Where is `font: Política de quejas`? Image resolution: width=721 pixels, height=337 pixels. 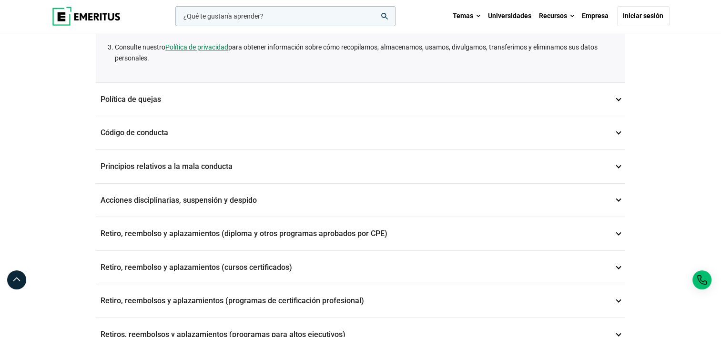
font: Política de quejas is located at coordinates (131, 100).